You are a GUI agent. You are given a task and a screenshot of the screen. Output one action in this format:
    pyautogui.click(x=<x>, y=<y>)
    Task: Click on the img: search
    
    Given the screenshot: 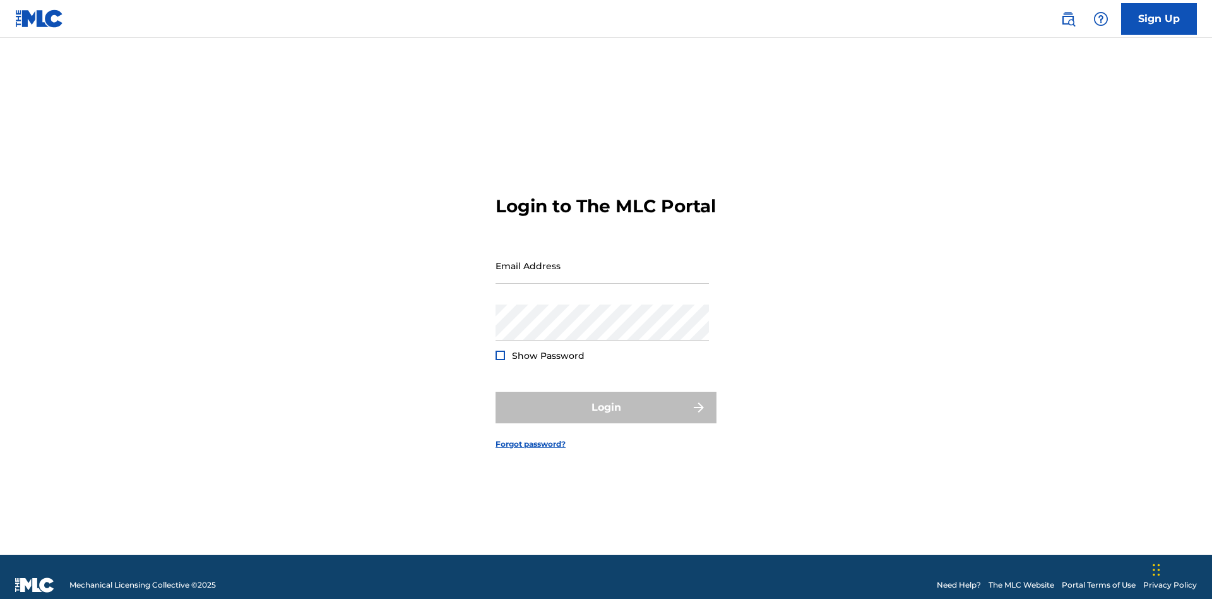 What is the action you would take?
    pyautogui.click(x=1068, y=19)
    